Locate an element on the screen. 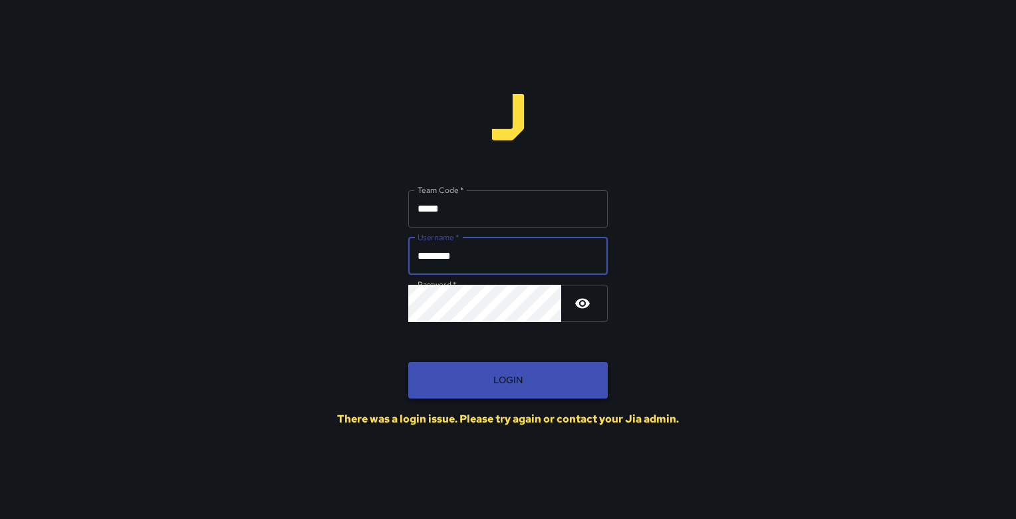 The height and width of the screenshot is (519, 1016). img: logo is located at coordinates (508, 117).